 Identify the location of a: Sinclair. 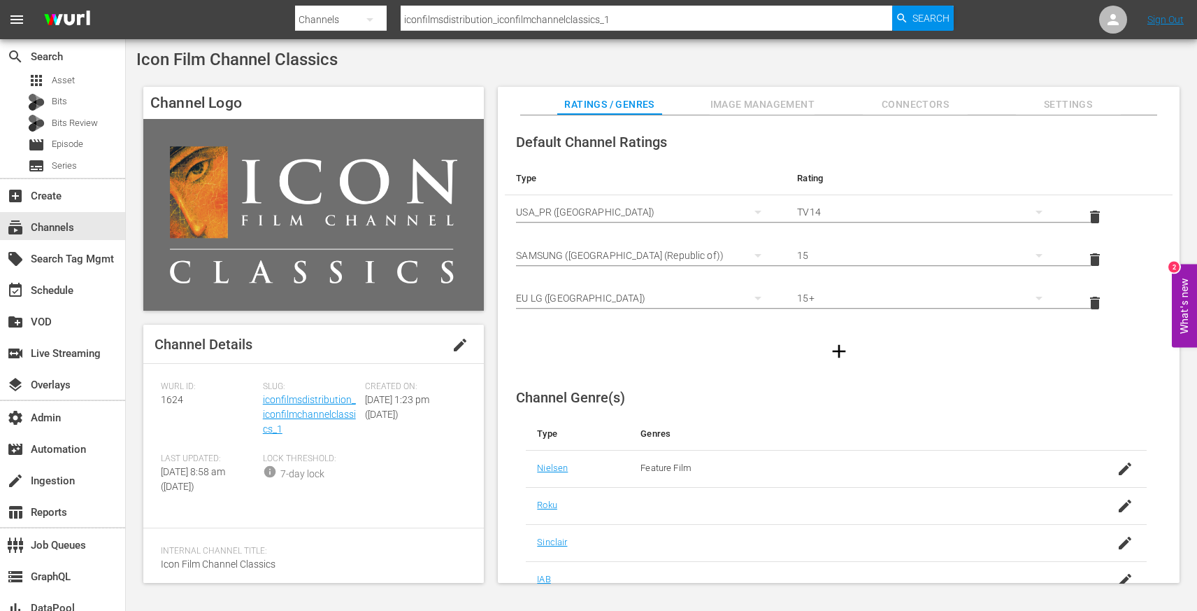
(552, 541).